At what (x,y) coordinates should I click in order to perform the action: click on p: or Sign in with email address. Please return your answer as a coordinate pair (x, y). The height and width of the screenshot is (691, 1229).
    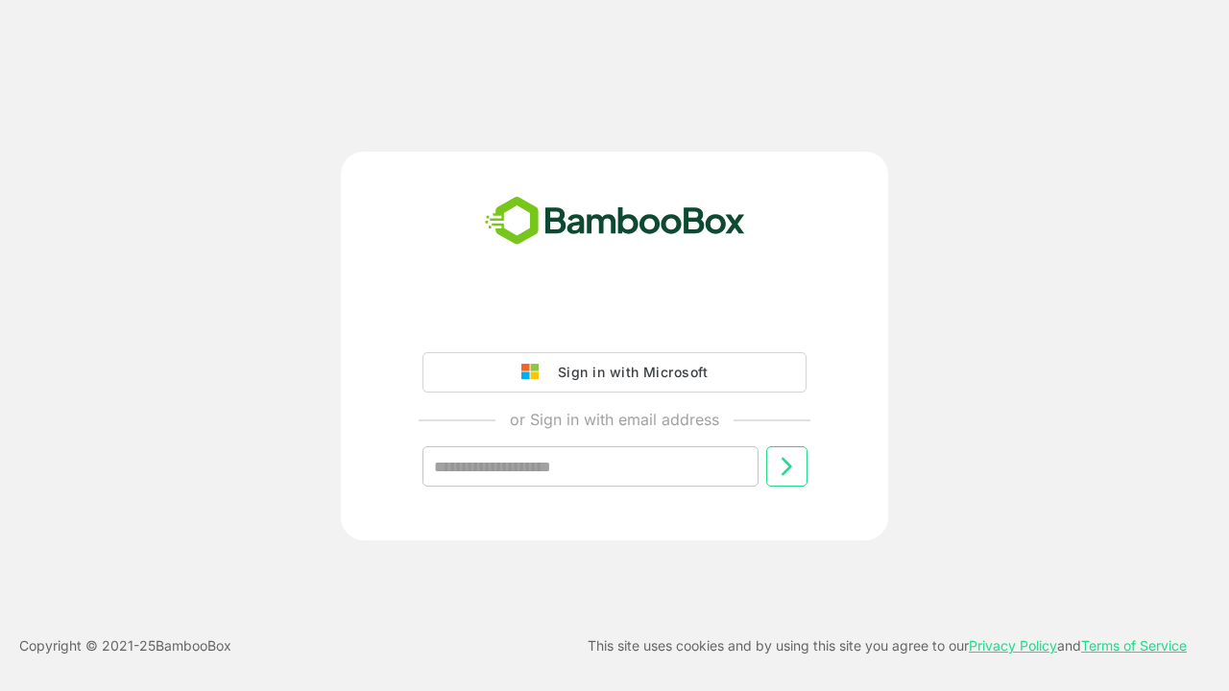
    Looking at the image, I should click on (615, 420).